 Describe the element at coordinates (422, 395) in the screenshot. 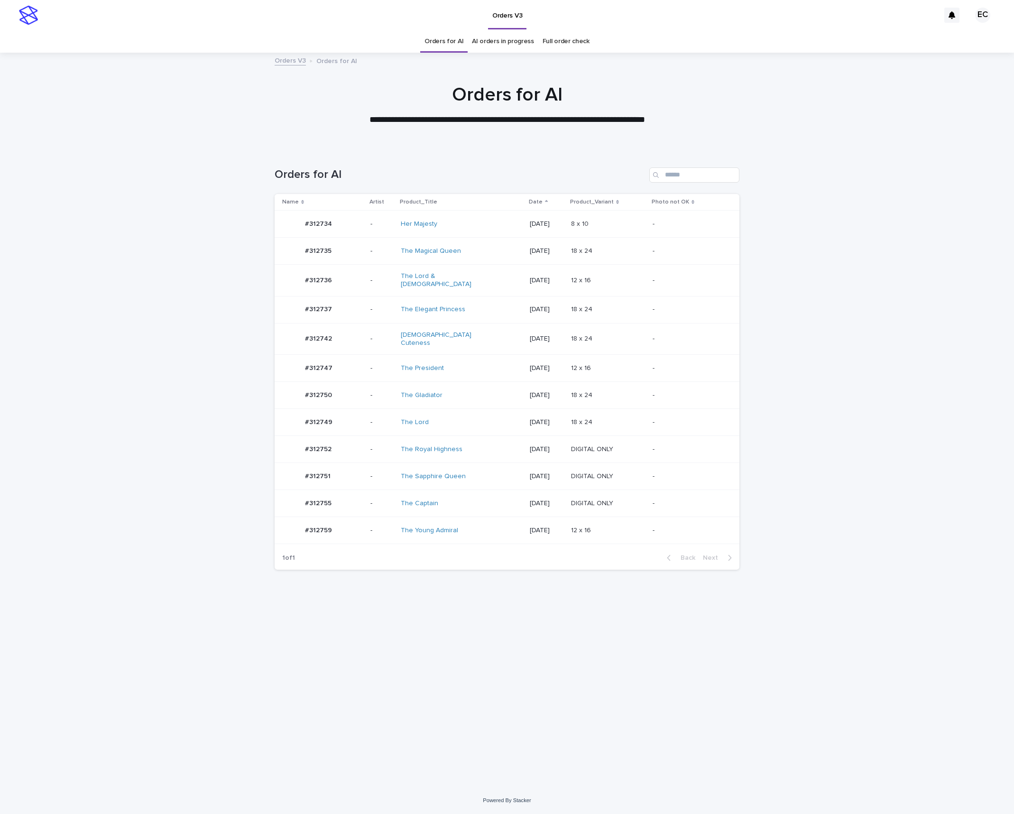

I see `a: The Gladiator` at that location.